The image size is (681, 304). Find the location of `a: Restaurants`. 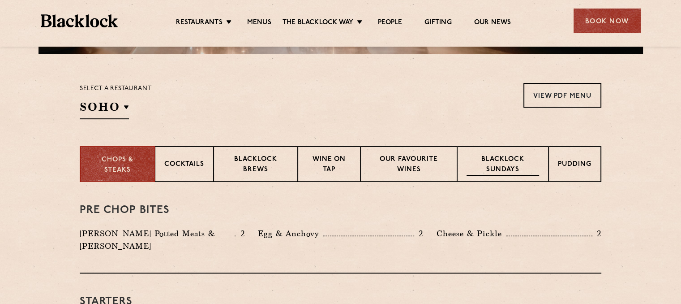

a: Restaurants is located at coordinates (199, 23).